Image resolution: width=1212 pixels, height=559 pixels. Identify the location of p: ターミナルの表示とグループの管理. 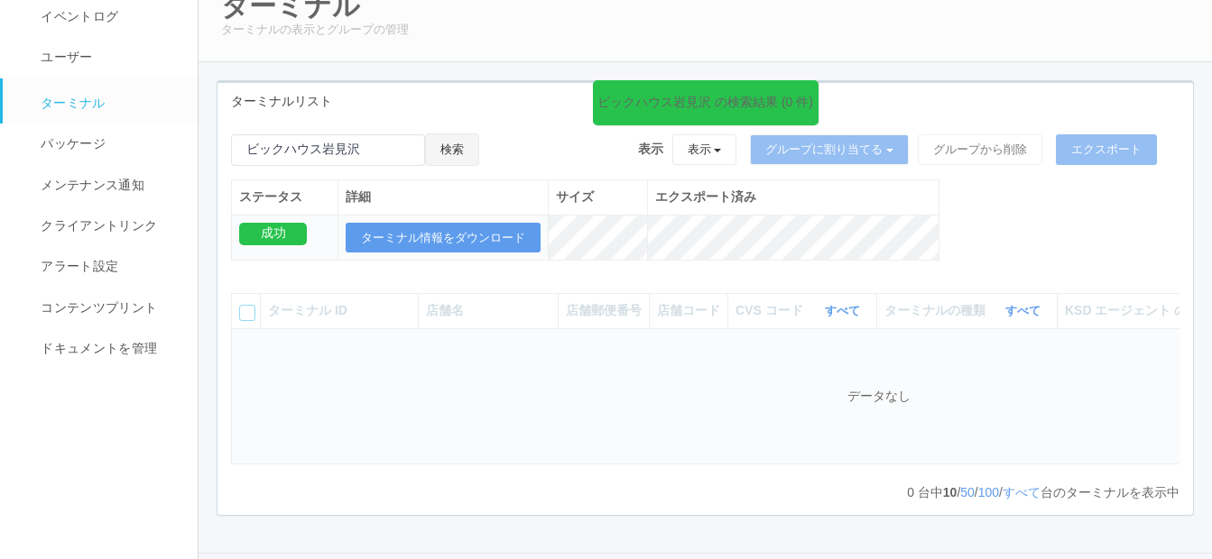
(705, 30).